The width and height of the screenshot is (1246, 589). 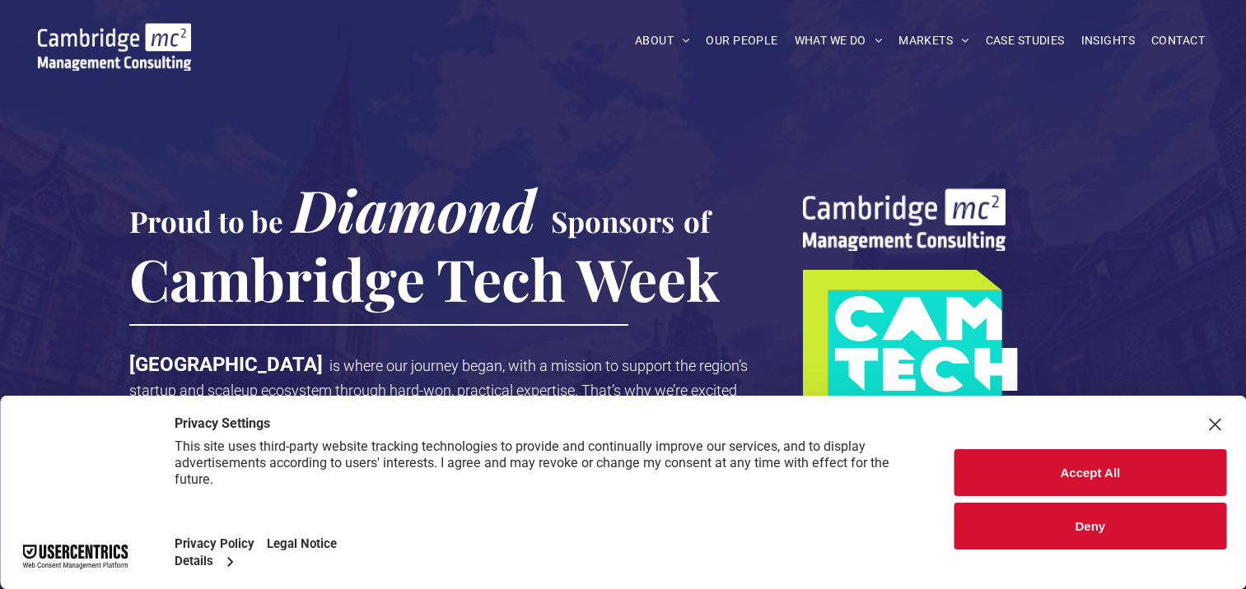 What do you see at coordinates (1107, 40) in the screenshot?
I see `a: INSIGHTS` at bounding box center [1107, 40].